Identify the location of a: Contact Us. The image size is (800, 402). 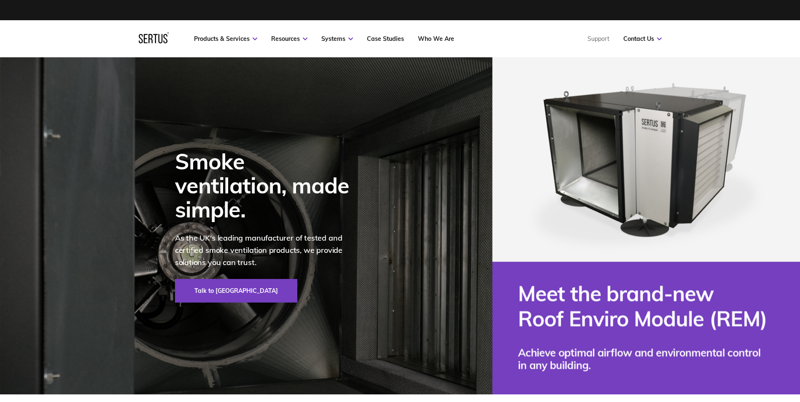
(642, 39).